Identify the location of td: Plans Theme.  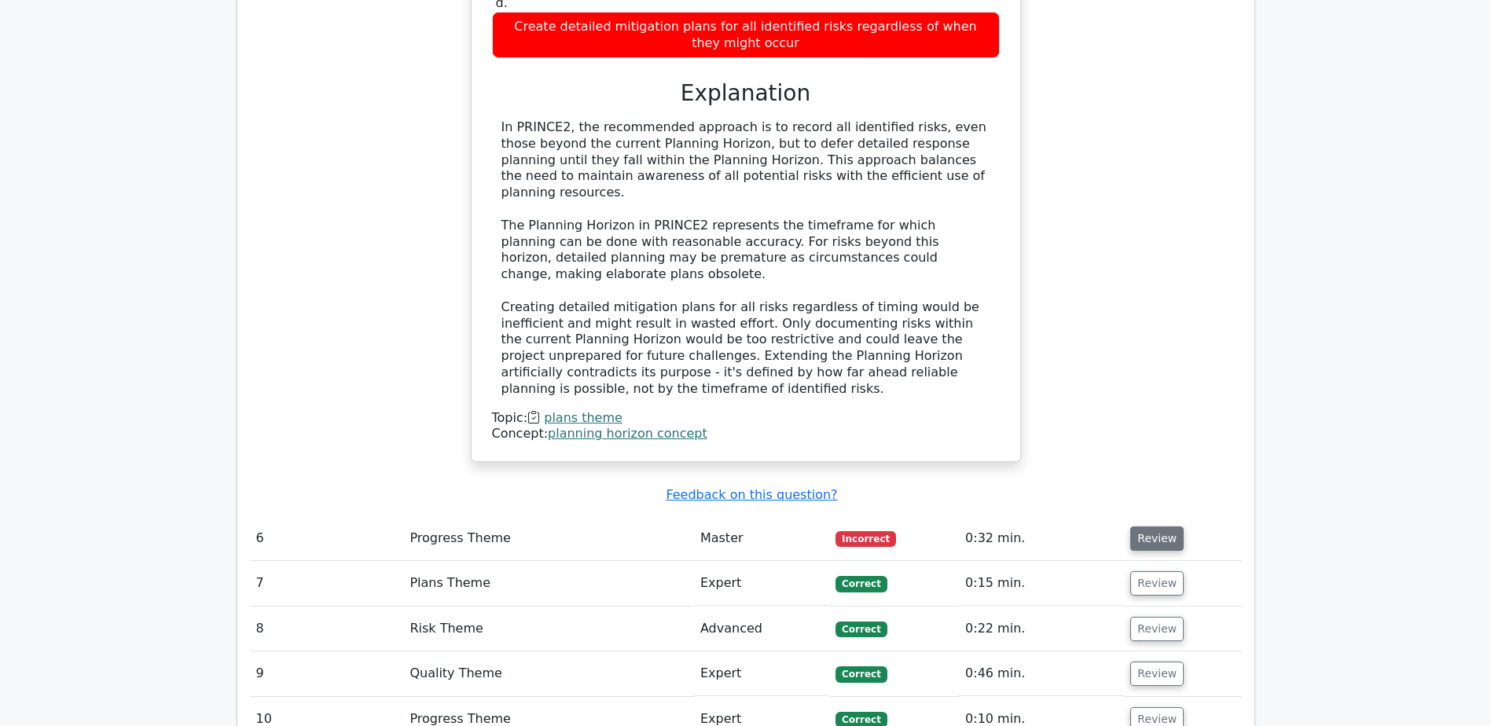
(548, 583).